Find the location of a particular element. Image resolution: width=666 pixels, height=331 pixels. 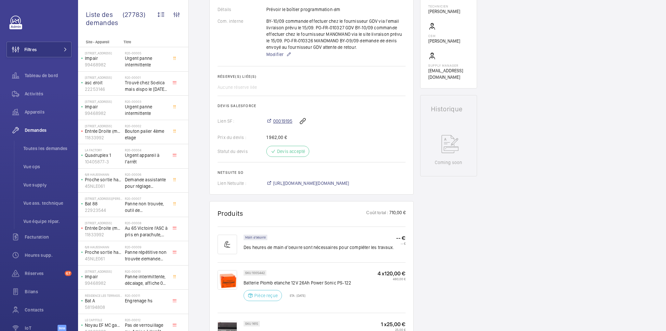

h2: Devis Salesforce is located at coordinates (312, 106).